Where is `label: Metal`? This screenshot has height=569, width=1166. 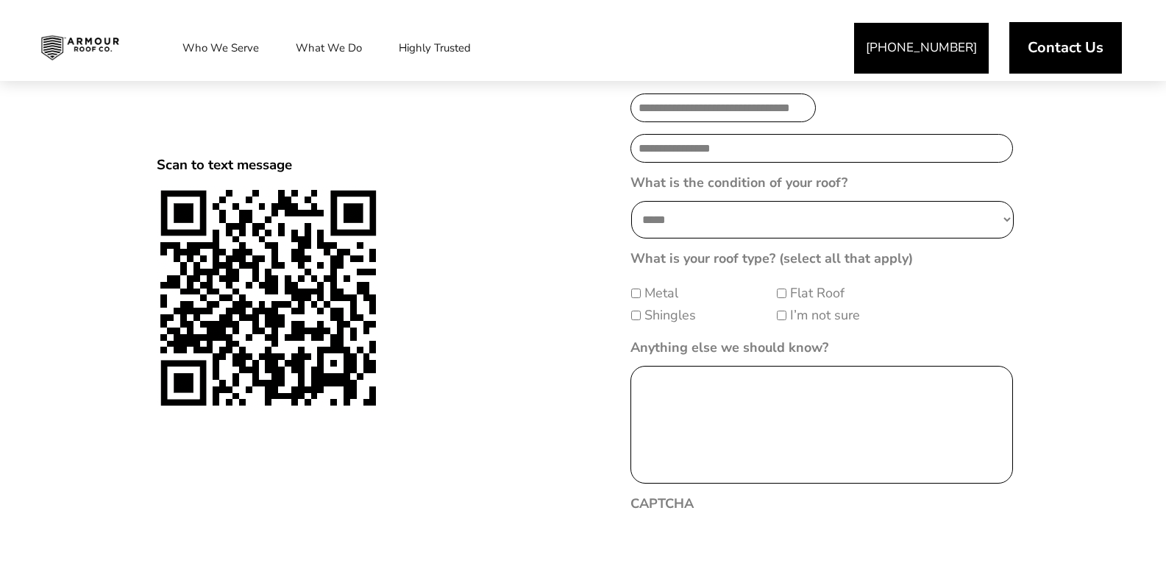
label: Metal is located at coordinates (662, 293).